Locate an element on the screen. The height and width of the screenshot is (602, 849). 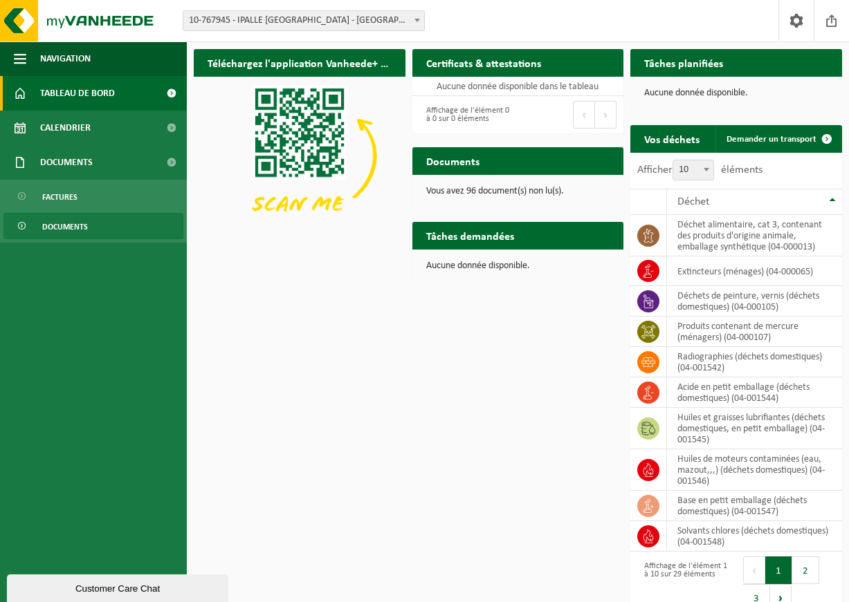
a: Demander un transport is located at coordinates (777, 139).